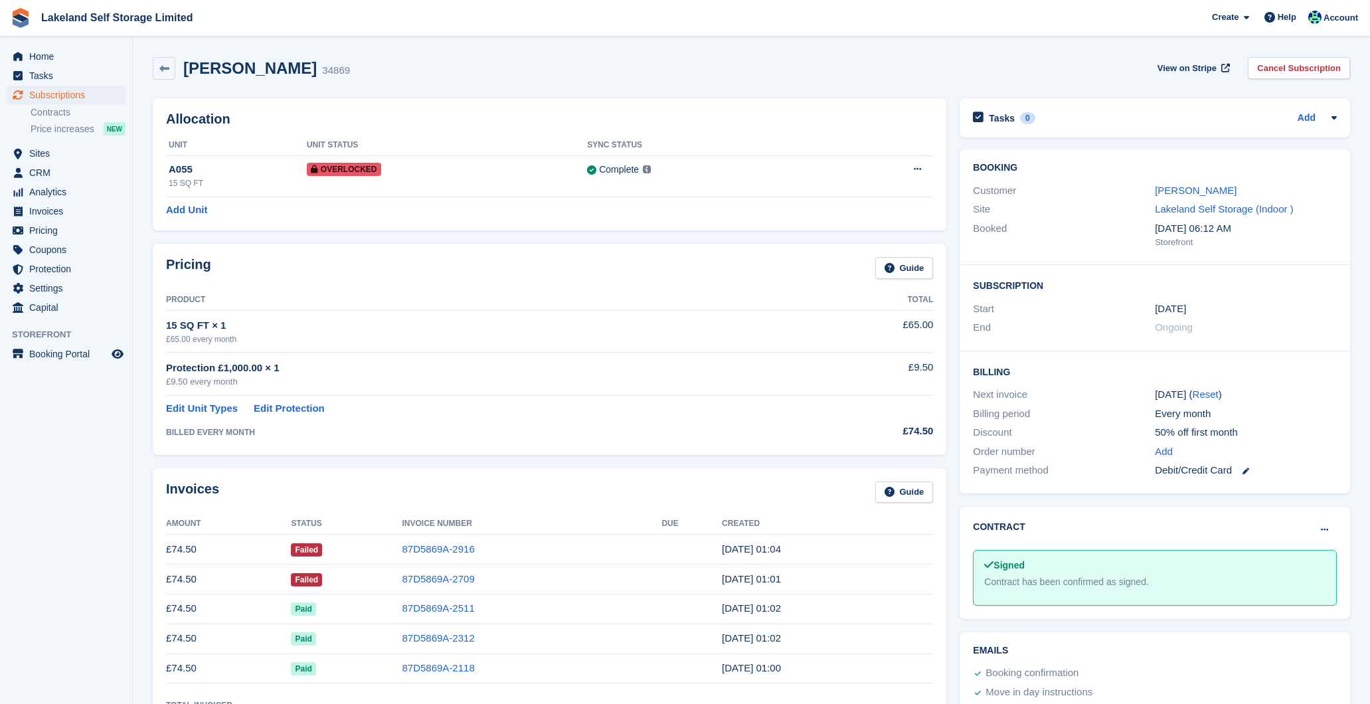  What do you see at coordinates (1064, 309) in the screenshot?
I see `div: Start` at bounding box center [1064, 309].